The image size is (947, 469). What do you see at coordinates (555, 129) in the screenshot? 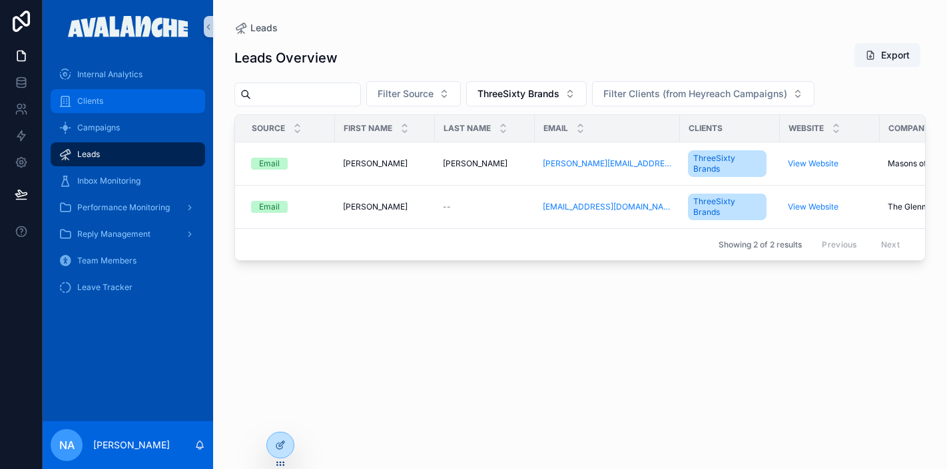
I see `span: Email` at bounding box center [555, 129].